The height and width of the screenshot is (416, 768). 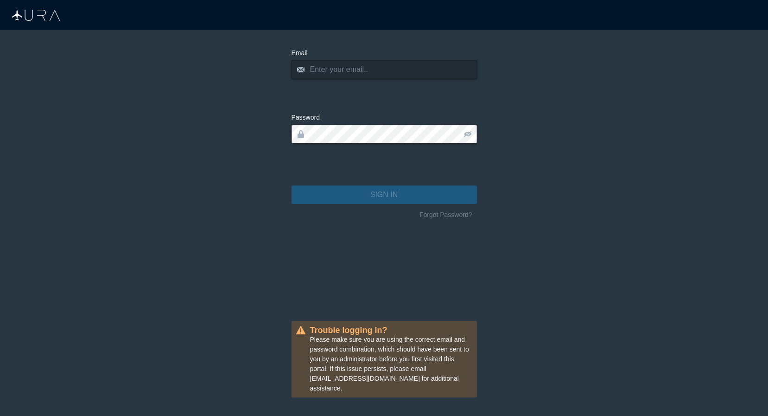 What do you see at coordinates (446, 215) in the screenshot?
I see `button: Forgot Password?` at bounding box center [446, 215].